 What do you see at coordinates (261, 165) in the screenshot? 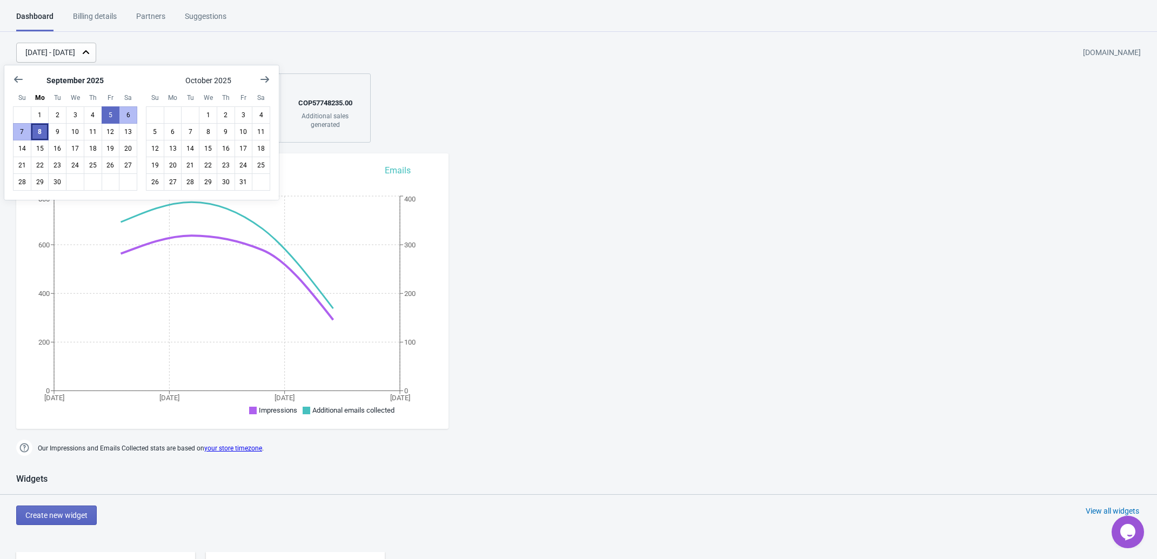
I see `button: October 25 2025` at bounding box center [261, 165].